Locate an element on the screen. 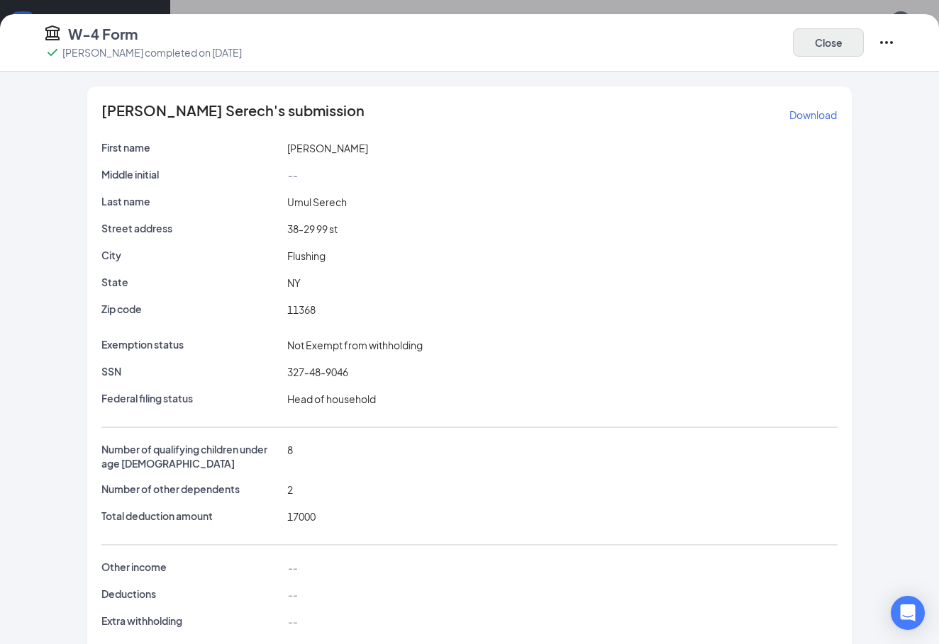 The image size is (939, 644). span: Not Exempt from withholding is located at coordinates (354, 345).